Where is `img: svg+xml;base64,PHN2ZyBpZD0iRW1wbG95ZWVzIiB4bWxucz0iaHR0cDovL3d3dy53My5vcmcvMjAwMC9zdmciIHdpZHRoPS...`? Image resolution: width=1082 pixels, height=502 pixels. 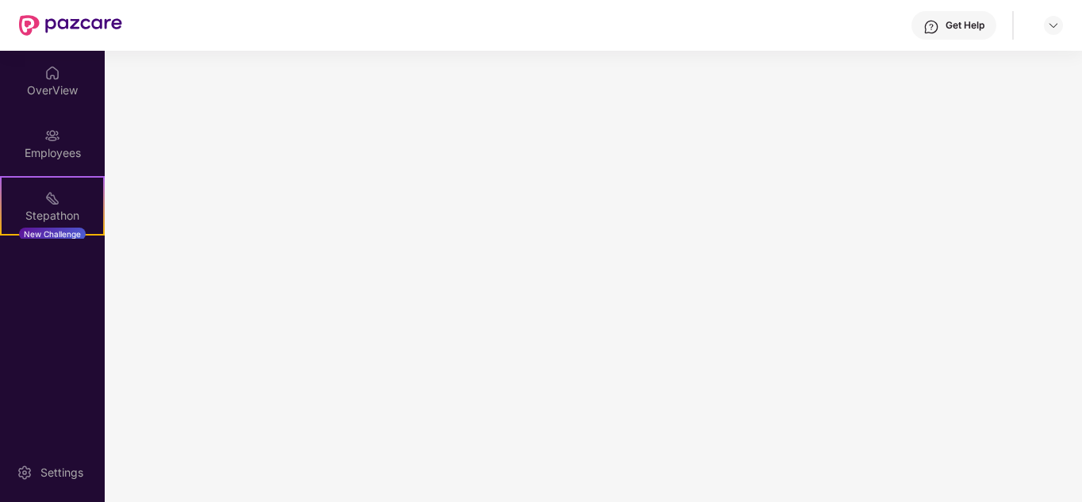
img: svg+xml;base64,PHN2ZyBpZD0iRW1wbG95ZWVzIiB4bWxucz0iaHR0cDovL3d3dy53My5vcmcvMjAwMC9zdmciIHdpZHRoPS... is located at coordinates (52, 136).